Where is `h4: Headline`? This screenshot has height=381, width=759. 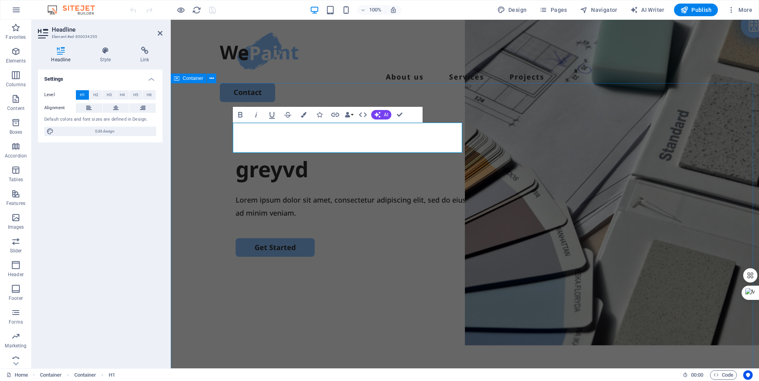 h4: Headline is located at coordinates (62, 55).